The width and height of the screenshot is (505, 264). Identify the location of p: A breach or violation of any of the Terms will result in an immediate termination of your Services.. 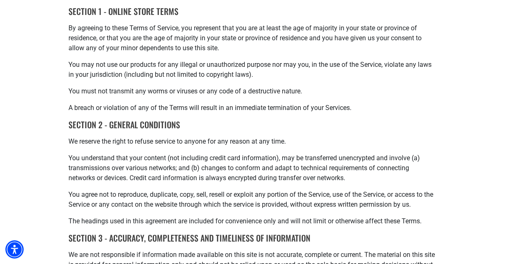
(253, 108).